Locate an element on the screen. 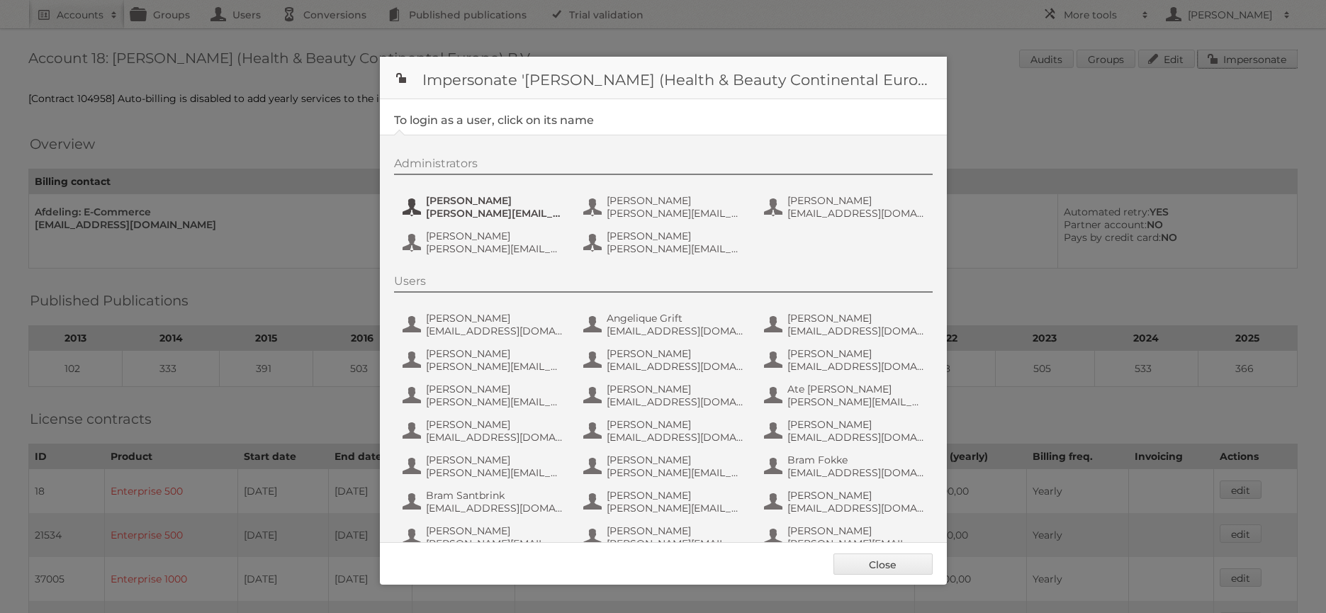 This screenshot has height=613, width=1326. div: Users is located at coordinates (663, 283).